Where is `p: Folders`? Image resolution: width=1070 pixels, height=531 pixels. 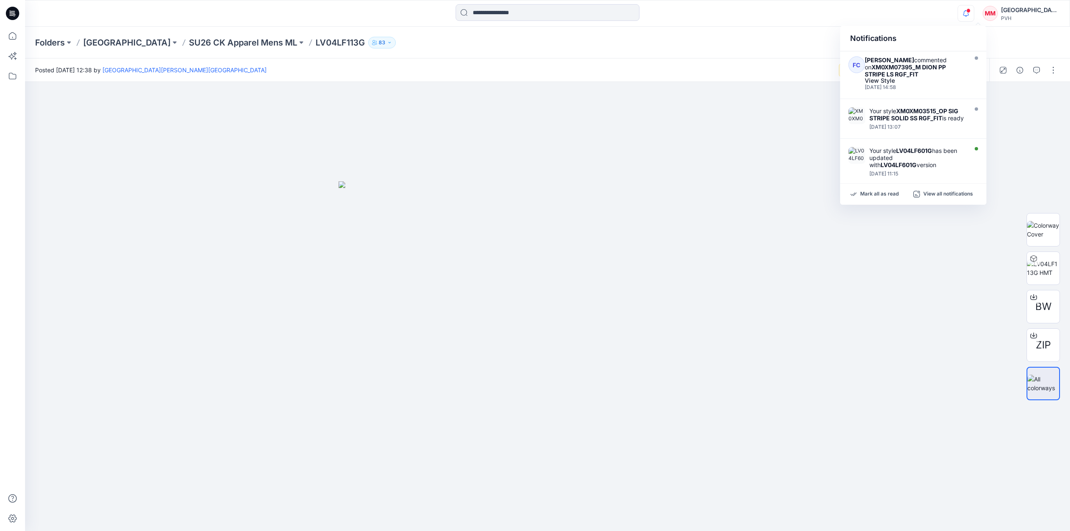 p: Folders is located at coordinates (50, 43).